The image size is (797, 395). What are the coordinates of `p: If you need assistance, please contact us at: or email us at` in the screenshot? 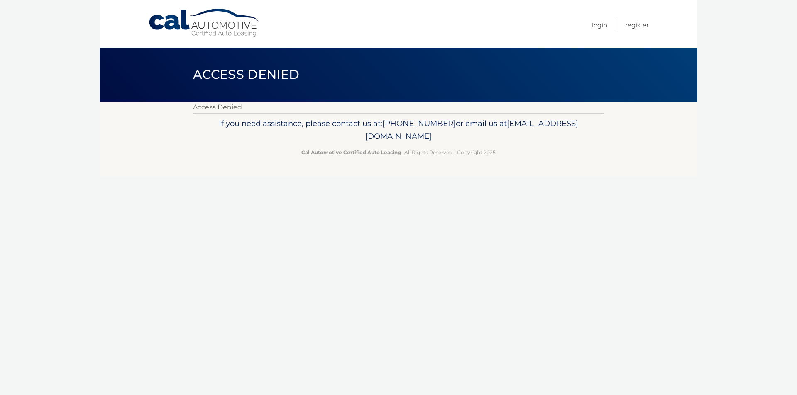 It's located at (398, 130).